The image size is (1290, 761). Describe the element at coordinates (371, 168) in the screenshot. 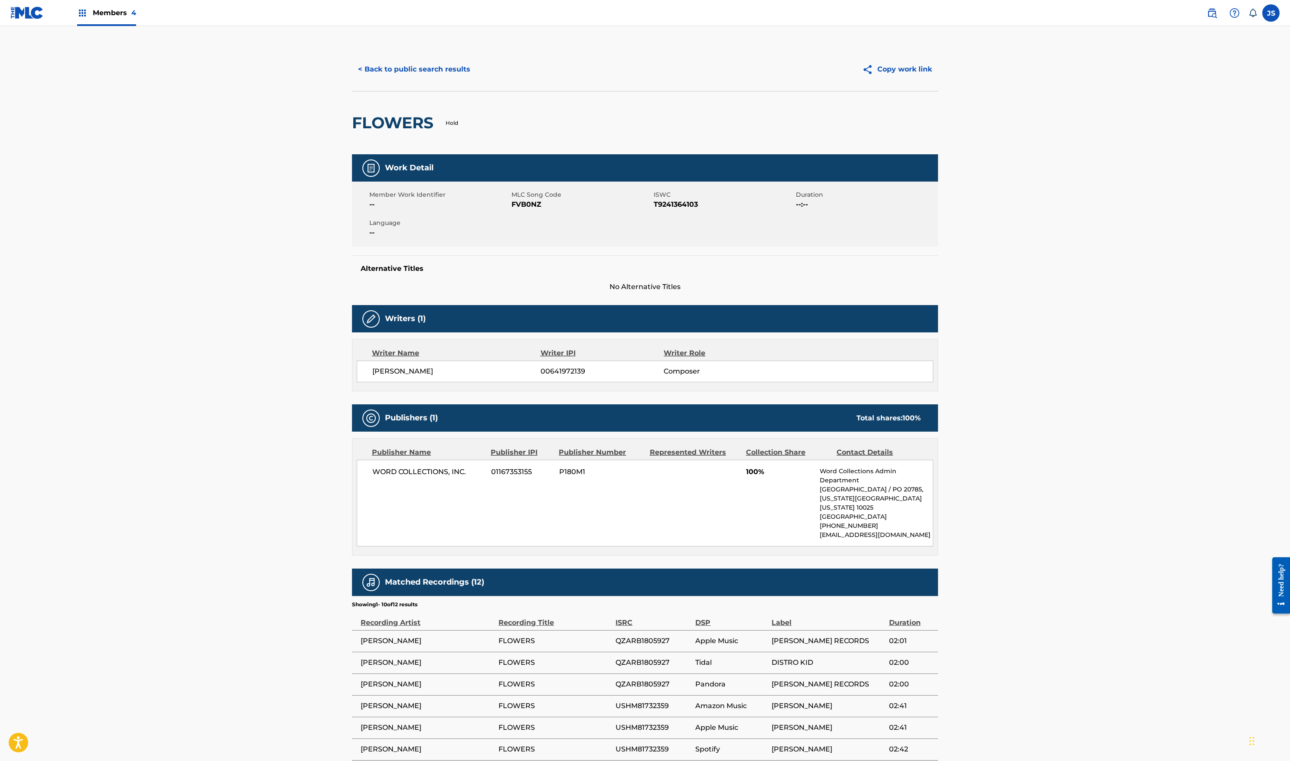

I see `img: Work Detail` at that location.